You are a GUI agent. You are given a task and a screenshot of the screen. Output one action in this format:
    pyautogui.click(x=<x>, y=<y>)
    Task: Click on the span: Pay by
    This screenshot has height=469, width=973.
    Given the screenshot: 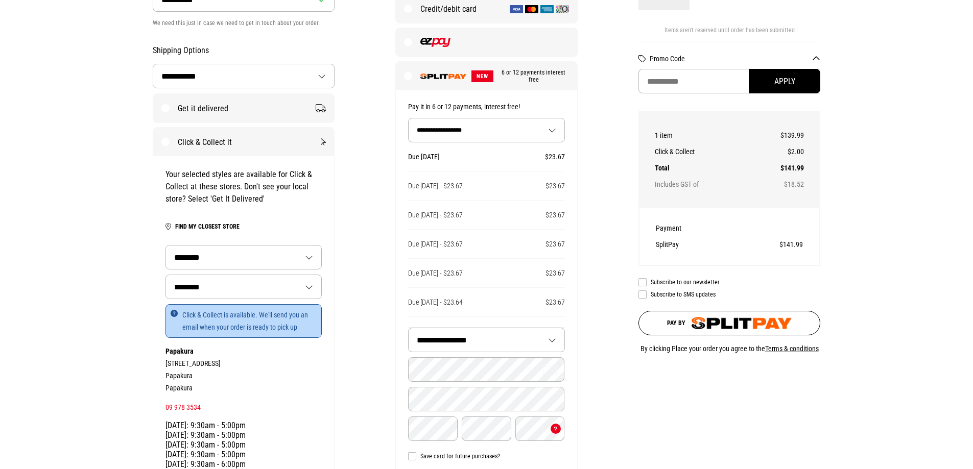 What is the action you would take?
    pyautogui.click(x=676, y=323)
    